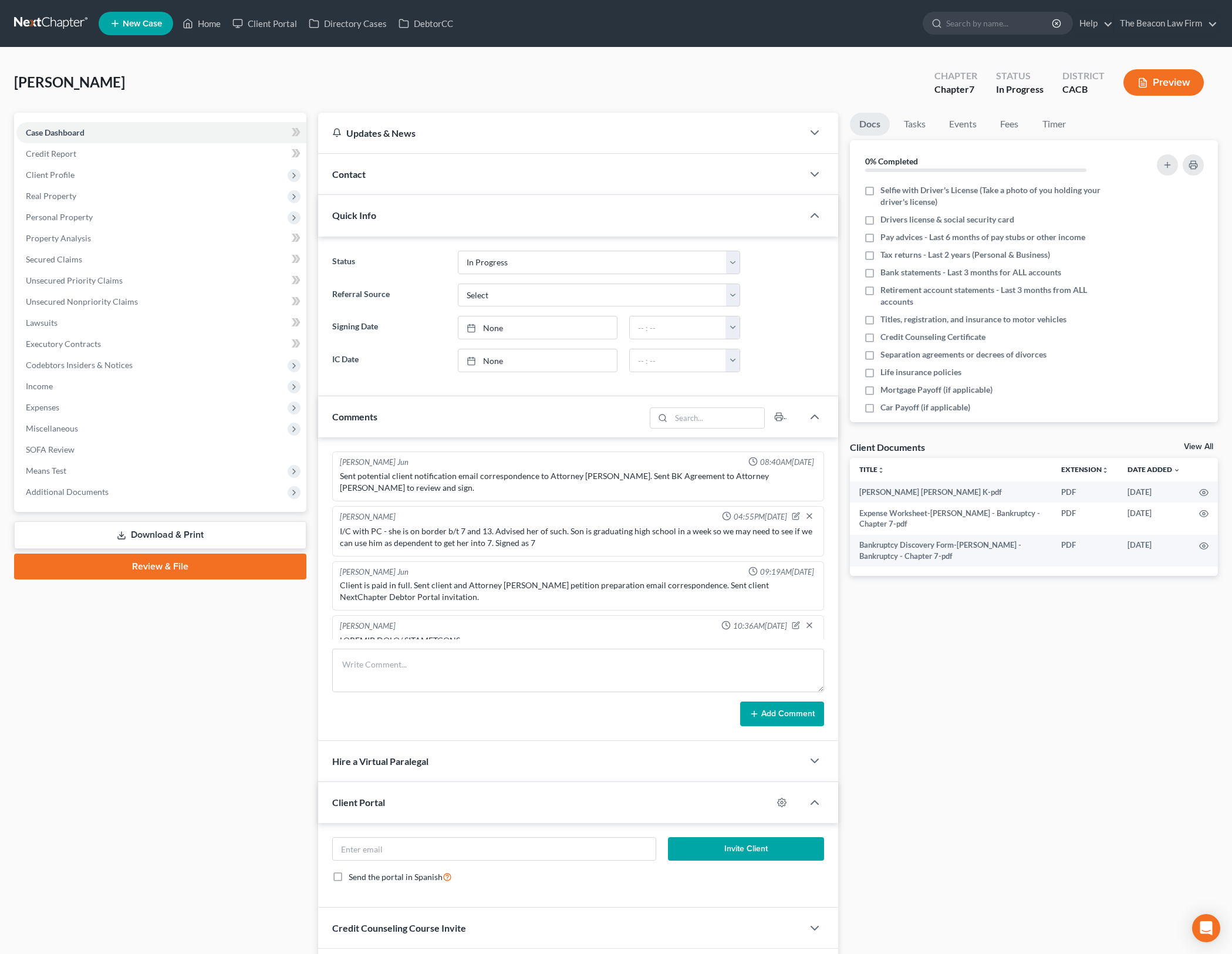 This screenshot has width=1232, height=954. I want to click on span: 7, so click(972, 89).